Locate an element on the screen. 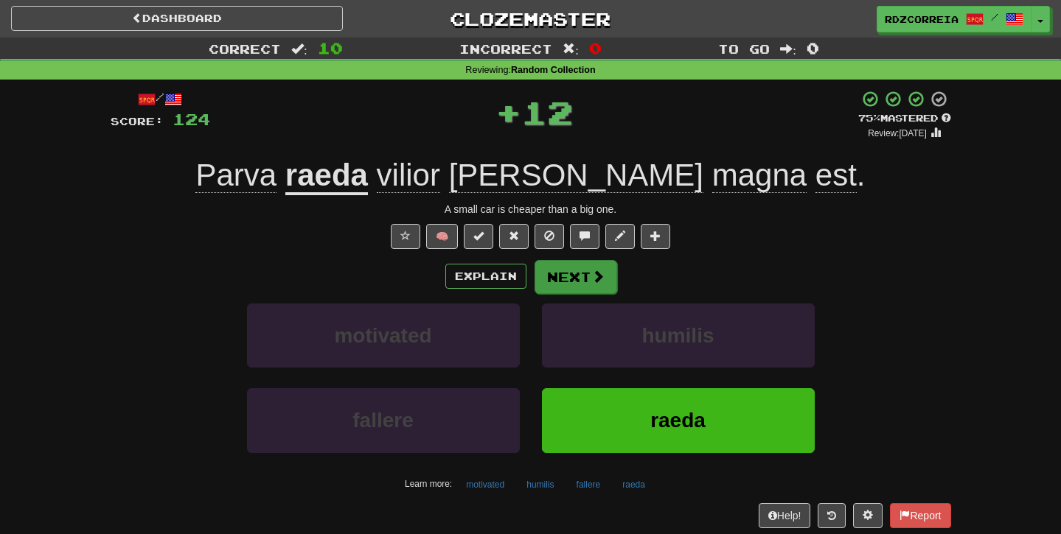  span: est is located at coordinates (836, 175).